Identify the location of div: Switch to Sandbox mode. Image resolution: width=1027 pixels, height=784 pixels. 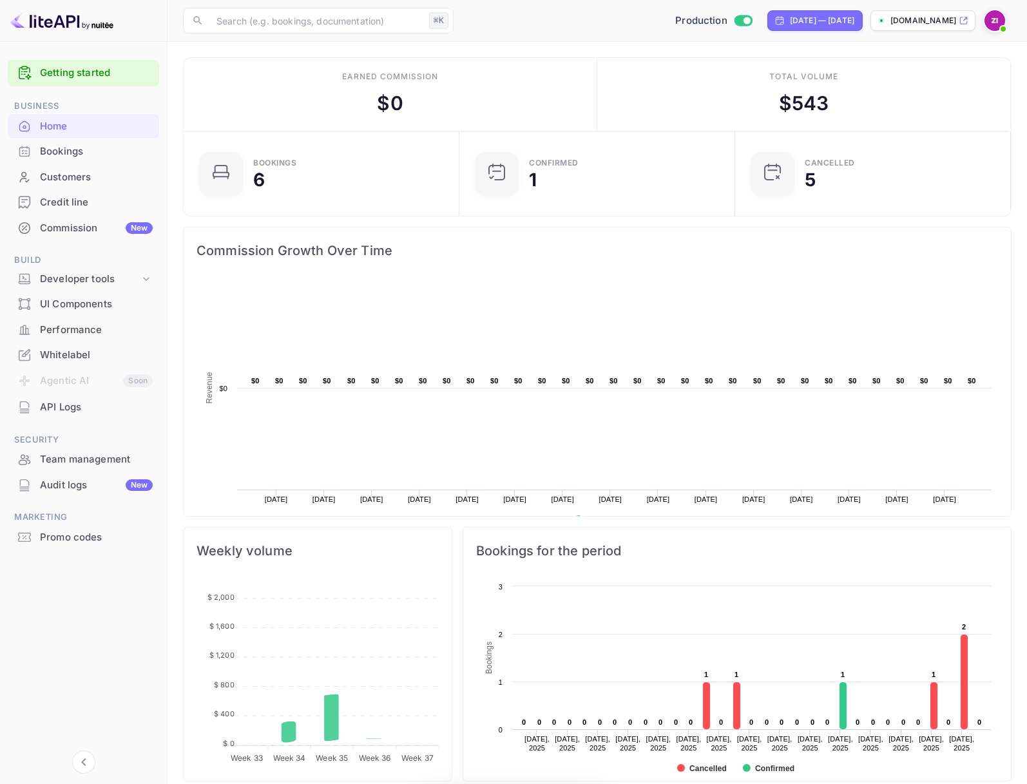
(713, 21).